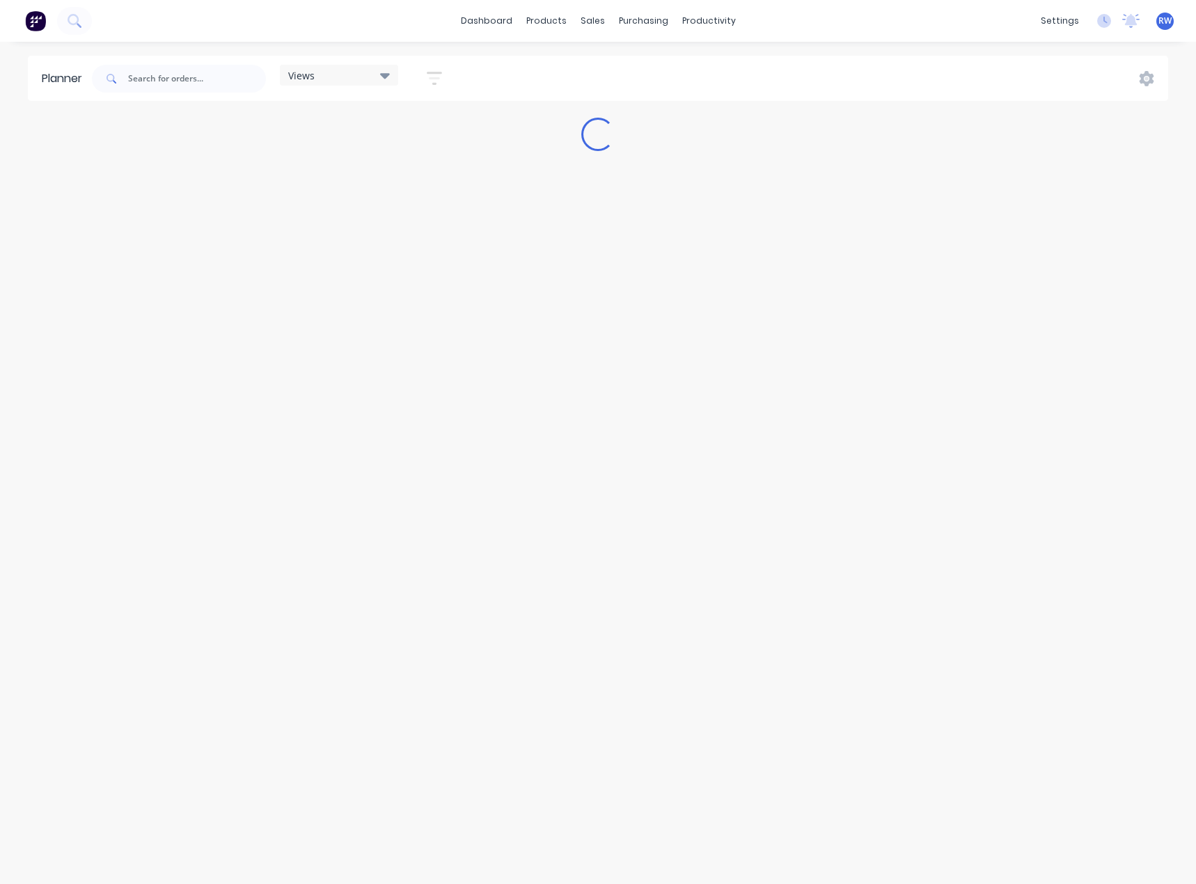 The width and height of the screenshot is (1196, 884). Describe the element at coordinates (487, 21) in the screenshot. I see `a: dashboard` at that location.